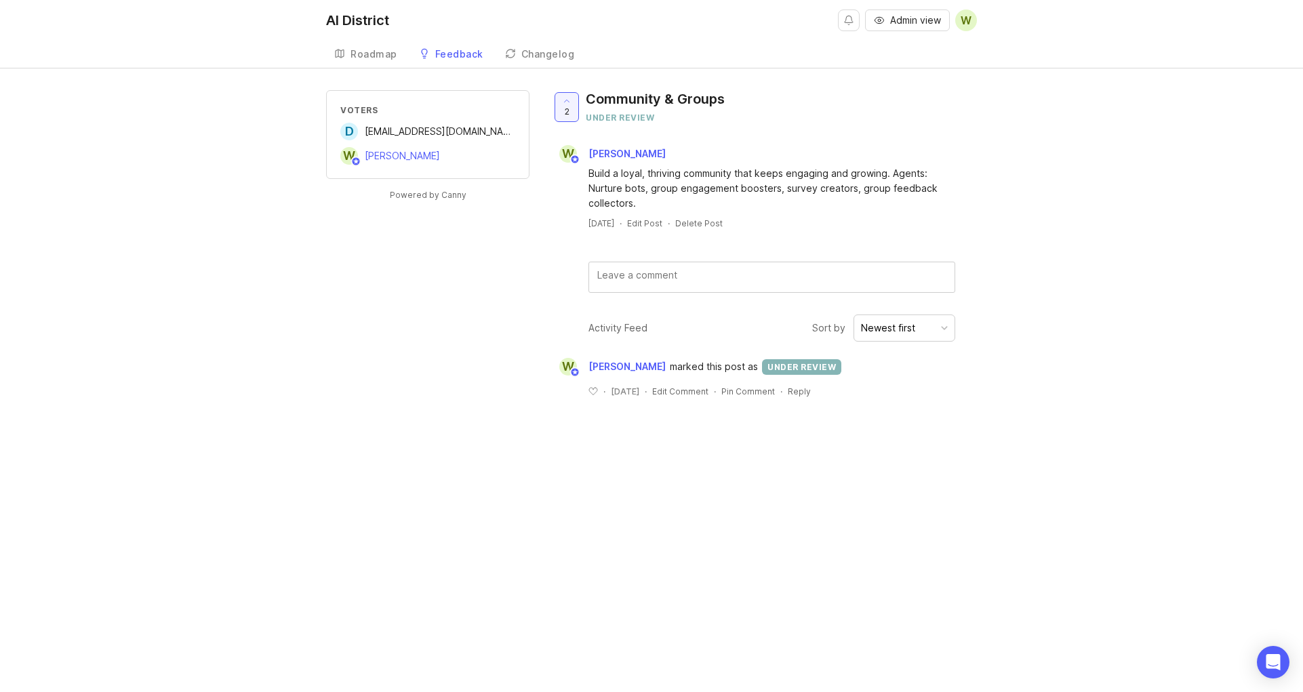 This screenshot has height=692, width=1303. What do you see at coordinates (357, 20) in the screenshot?
I see `div: AI District` at bounding box center [357, 20].